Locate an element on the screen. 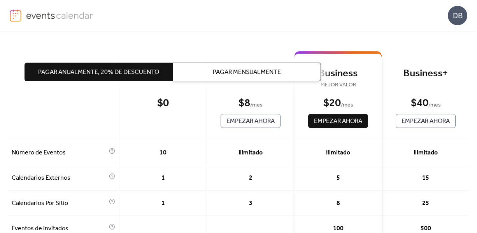 The width and height of the screenshot is (477, 233). button: Pagar Anualmente, 20% de descuento is located at coordinates (98, 72).